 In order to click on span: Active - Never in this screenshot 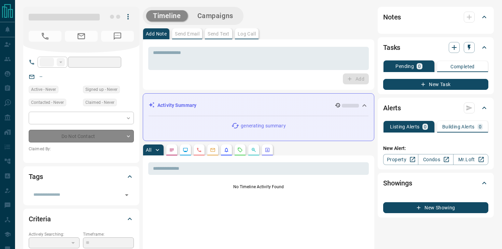, I will do `click(43, 89)`.